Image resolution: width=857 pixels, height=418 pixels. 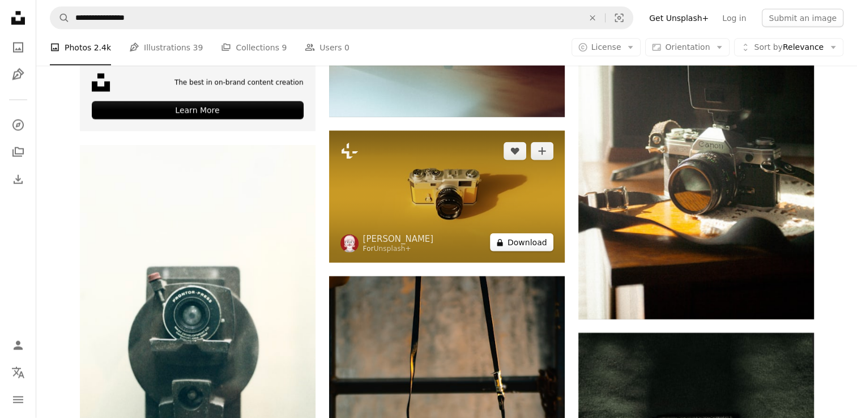 What do you see at coordinates (522, 242) in the screenshot?
I see `button: Download` at bounding box center [522, 242].